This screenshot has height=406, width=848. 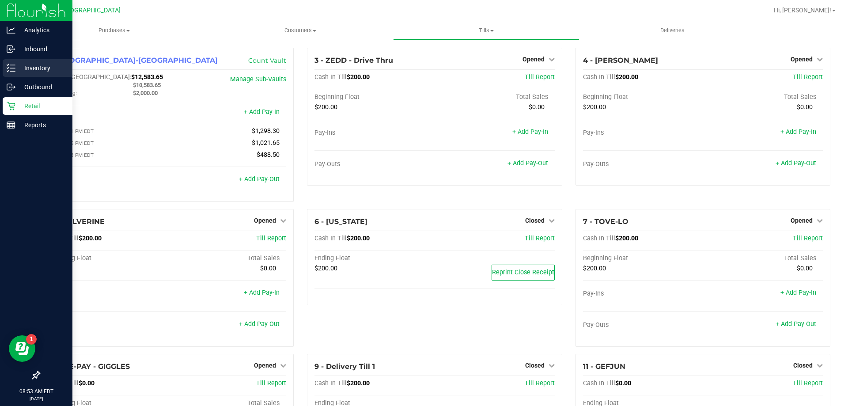 I want to click on span: 8 - PRE-PAY - GIGGLES, so click(x=88, y=366).